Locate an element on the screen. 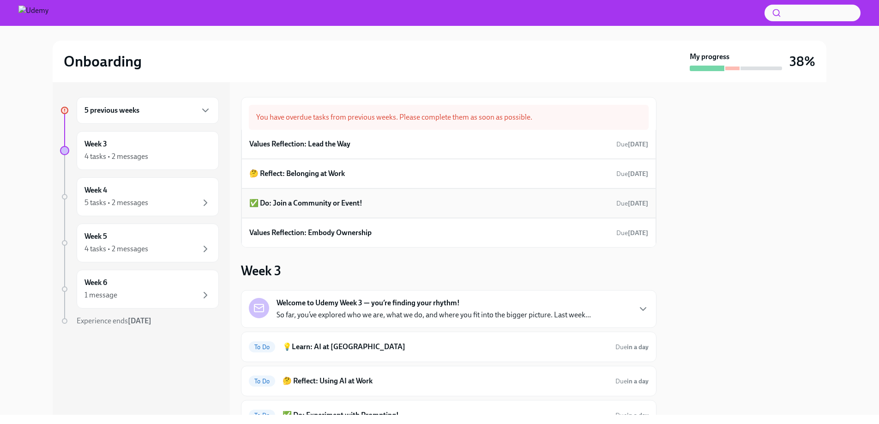 The image size is (879, 424). h6: Week 6 is located at coordinates (96, 283).